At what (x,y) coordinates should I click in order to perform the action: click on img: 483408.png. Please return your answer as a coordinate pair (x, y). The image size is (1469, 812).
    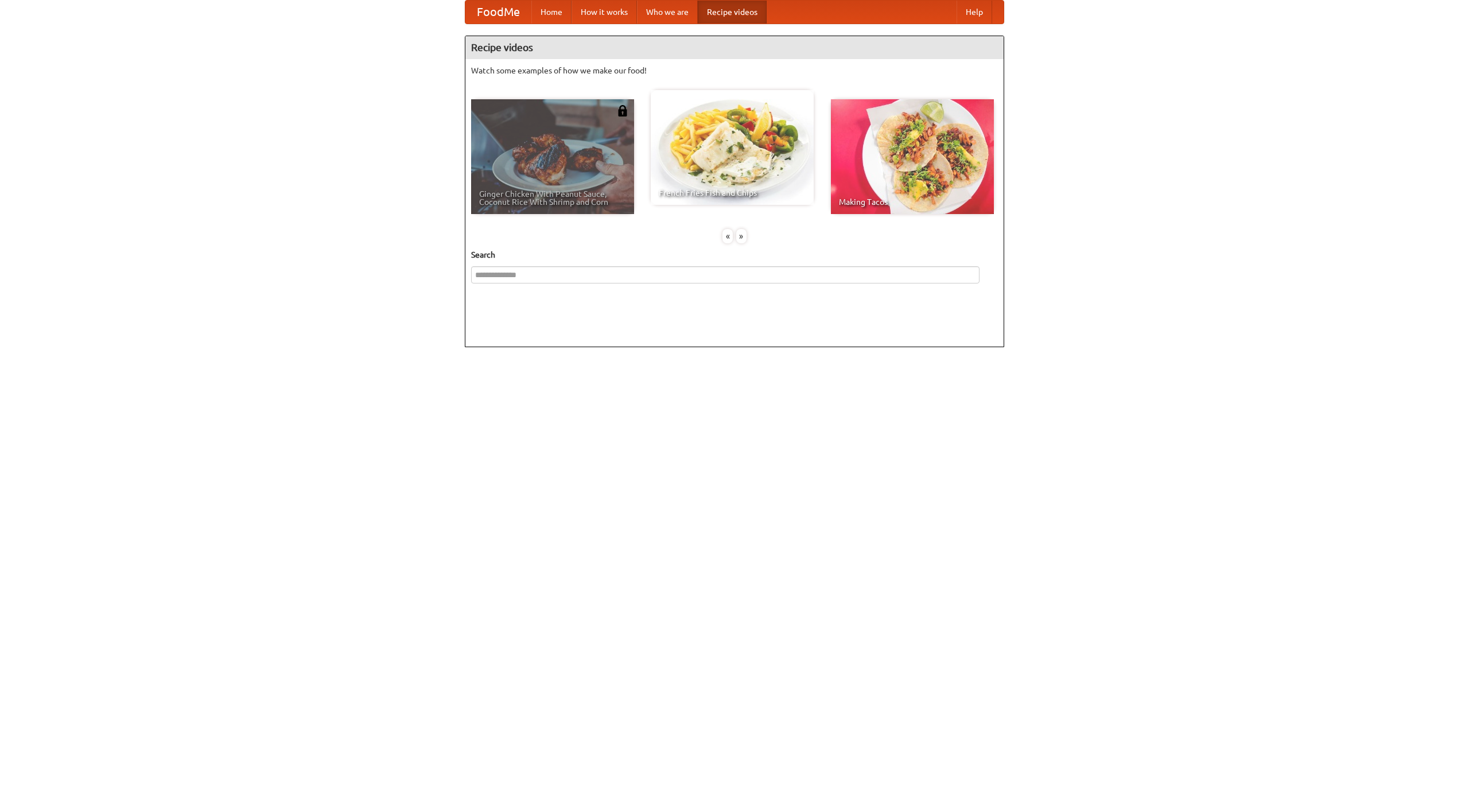
    Looking at the image, I should click on (623, 111).